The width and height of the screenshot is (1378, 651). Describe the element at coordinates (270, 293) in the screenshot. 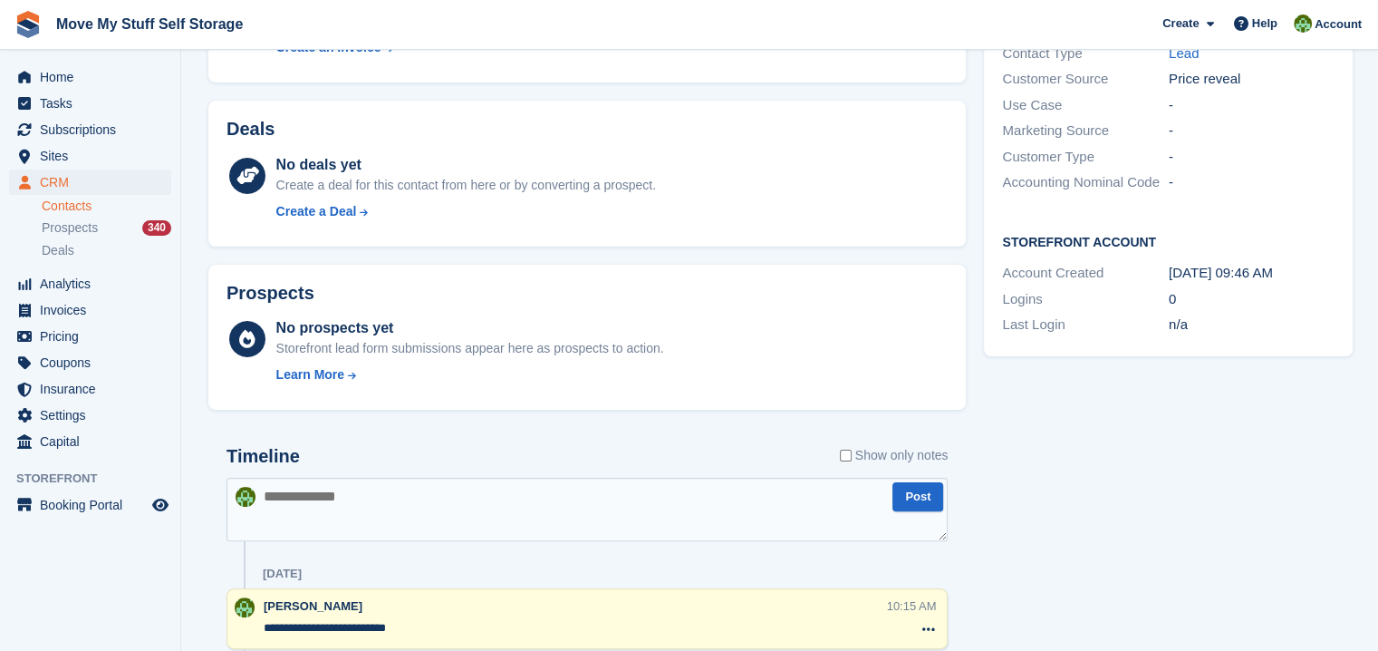

I see `h2: Prospects` at that location.